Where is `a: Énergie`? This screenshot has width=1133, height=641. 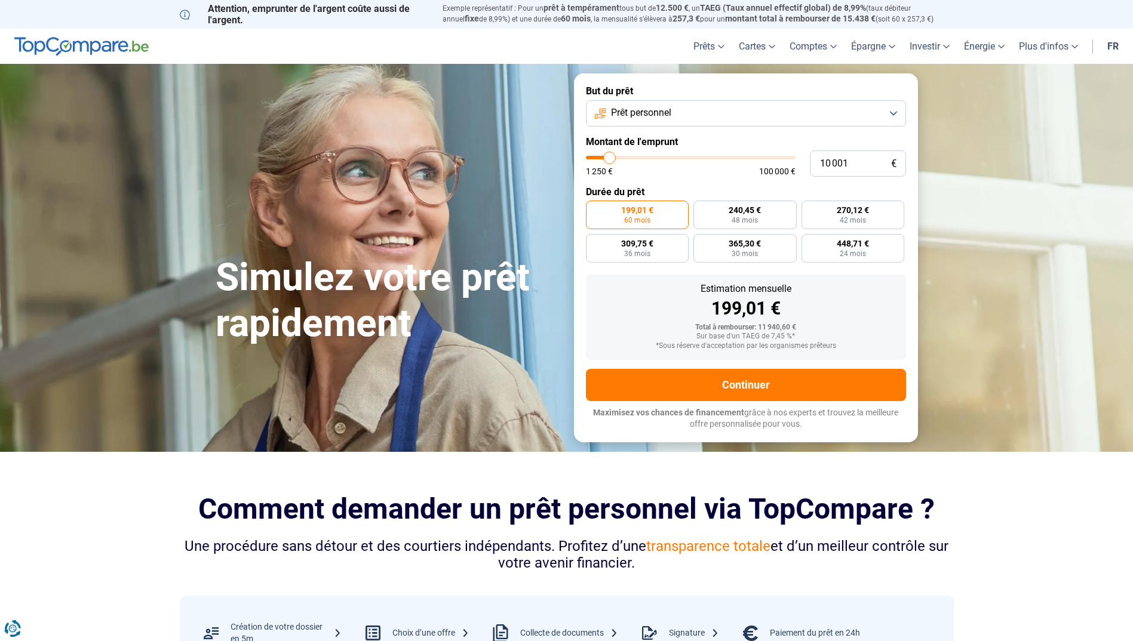 a: Énergie is located at coordinates (984, 46).